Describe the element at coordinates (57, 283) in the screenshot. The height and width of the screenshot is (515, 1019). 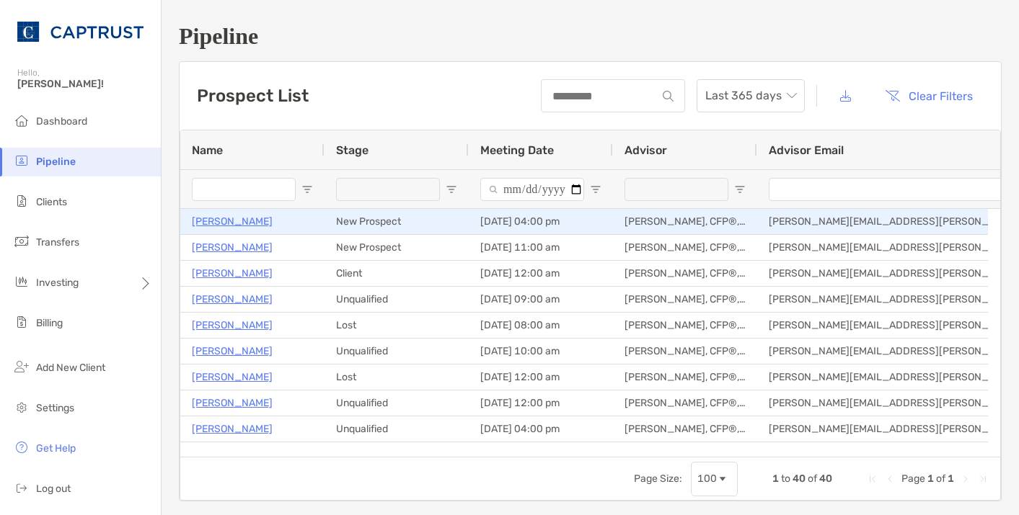
I see `span: Investing` at that location.